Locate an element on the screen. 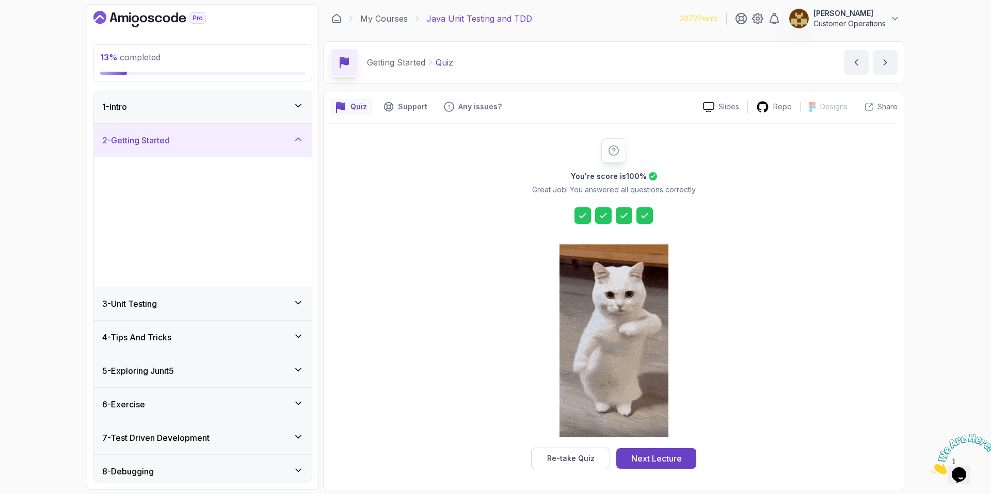  h3: 3 - Unit Testing is located at coordinates (130, 304).